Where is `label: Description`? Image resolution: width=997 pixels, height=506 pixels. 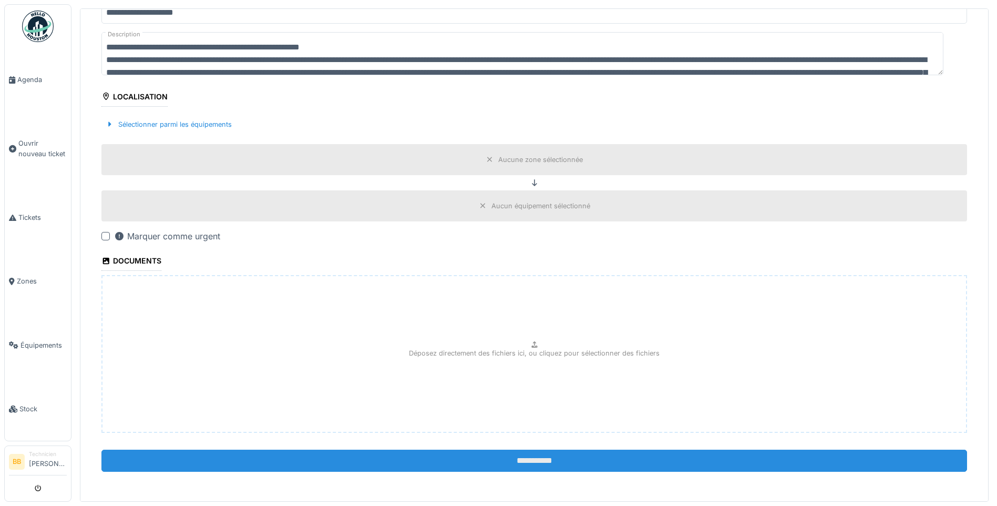
label: Description is located at coordinates (124, 34).